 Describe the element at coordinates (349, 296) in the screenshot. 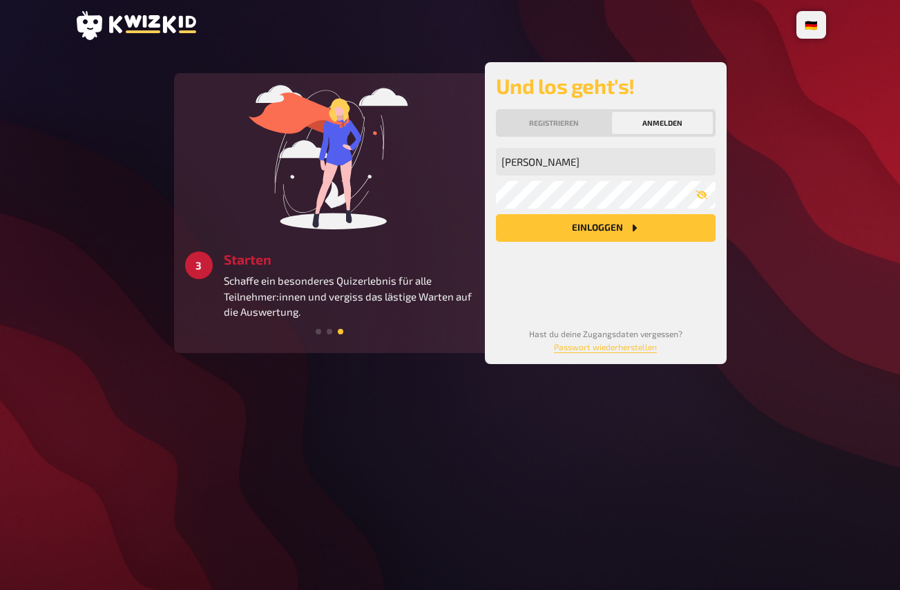

I see `p: Schaffe ein besonderes Quizerlebnis für alle Teilnehmer:innen und vergiss das lästige Warten auf ...` at that location.